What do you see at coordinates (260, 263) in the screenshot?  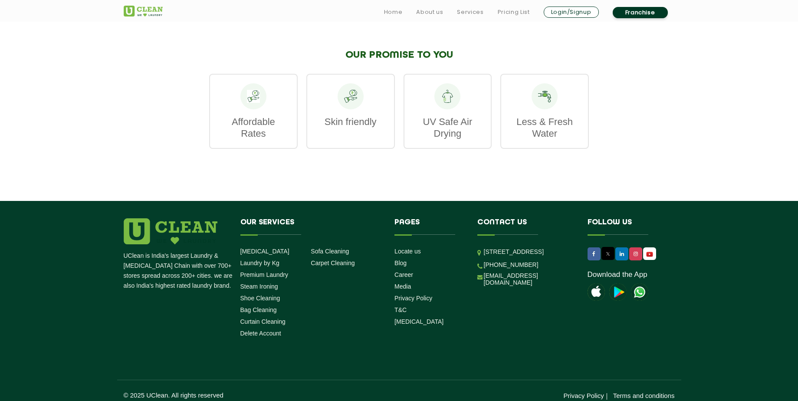 I see `a: Laundry by Kg` at bounding box center [260, 263].